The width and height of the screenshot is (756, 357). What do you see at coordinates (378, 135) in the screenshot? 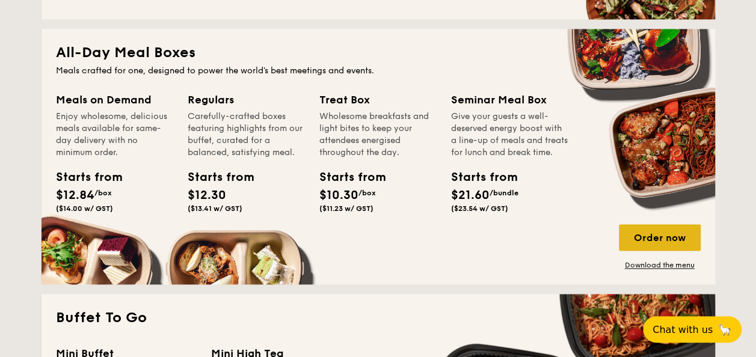
I see `div: Wholesome breakfasts and light bites to keep your attendees energised throughout the day.` at bounding box center [378, 135].